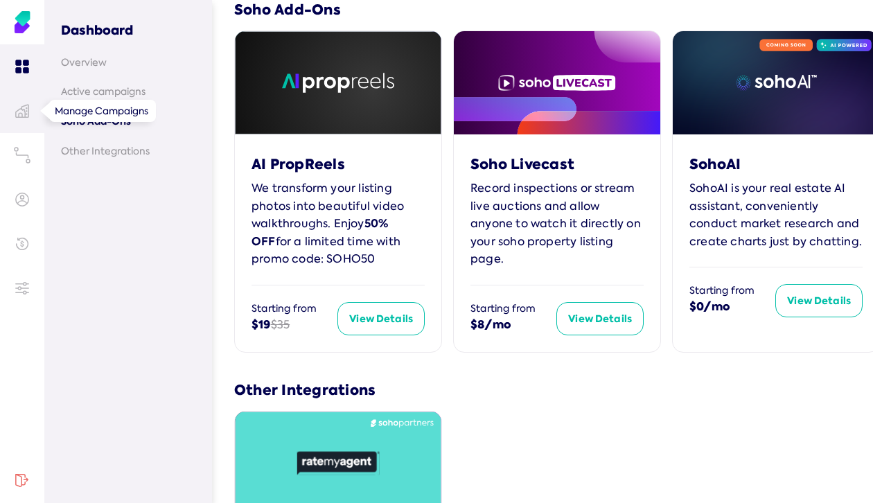 The width and height of the screenshot is (873, 503). I want to click on div: Record inspections or stream live auctions and allow anyone to watch it directly on your soho pro..., so click(557, 224).